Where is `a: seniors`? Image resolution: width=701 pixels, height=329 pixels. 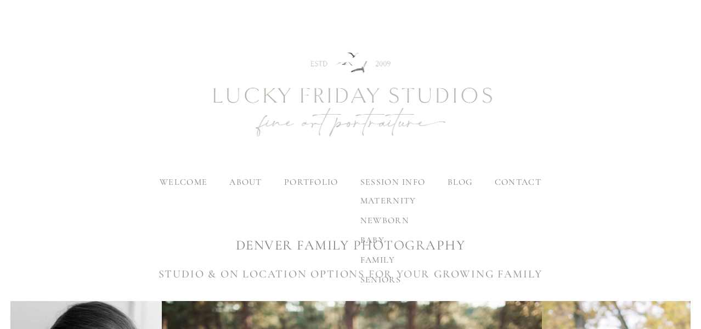 a: seniors is located at coordinates (389, 280).